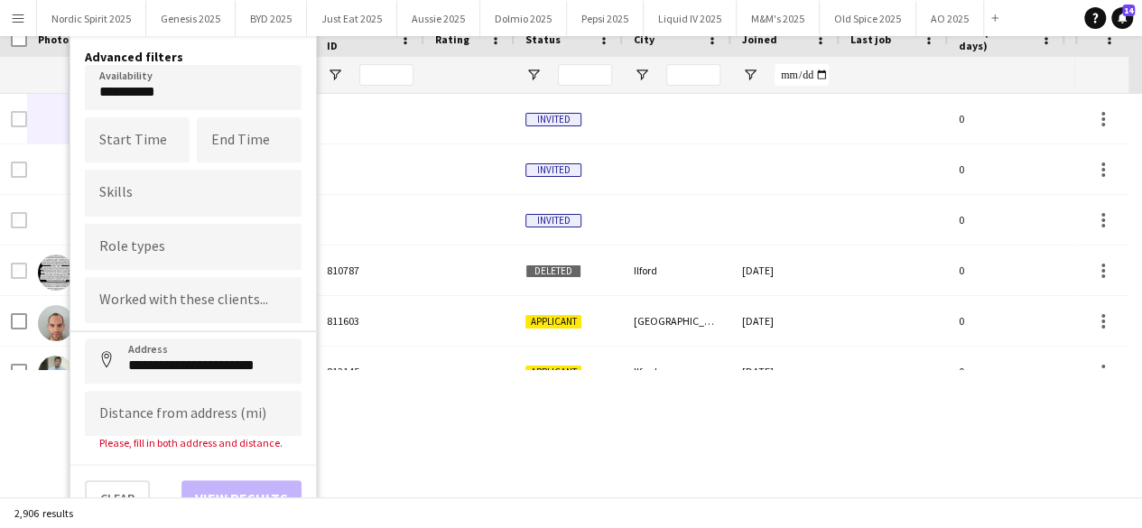 Image resolution: width=1142 pixels, height=528 pixels. What do you see at coordinates (370, 320) in the screenshot?
I see `div: 811603` at bounding box center [370, 320].